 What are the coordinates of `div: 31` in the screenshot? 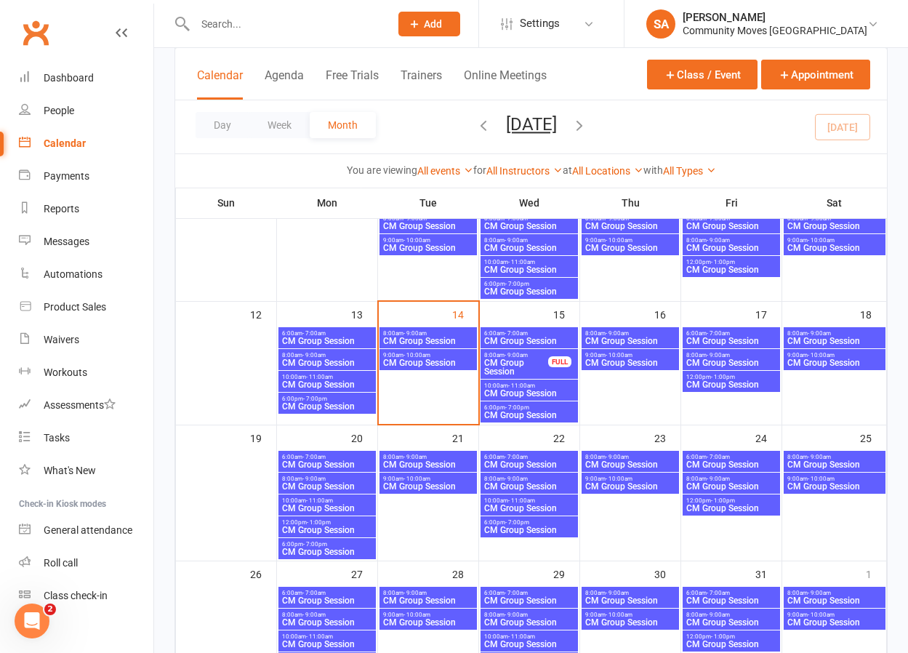 It's located at (769, 573).